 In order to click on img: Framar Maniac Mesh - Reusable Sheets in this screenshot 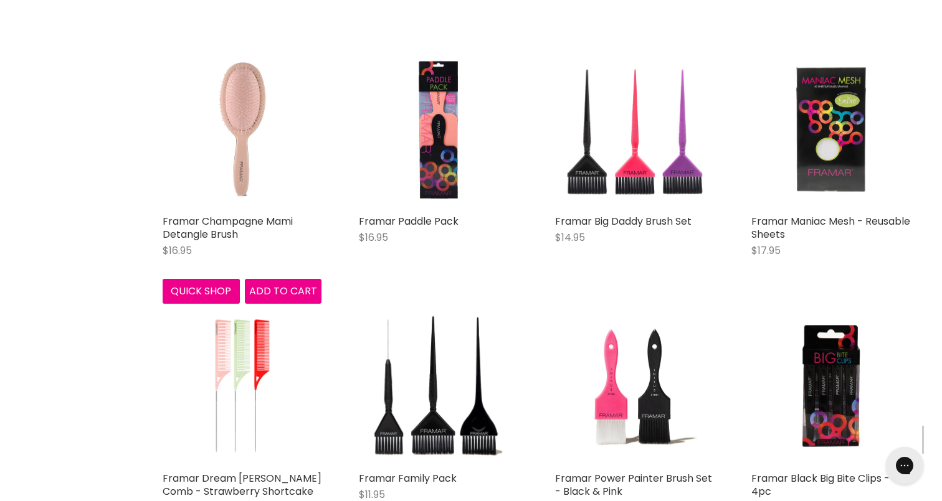, I will do `click(830, 129)`.